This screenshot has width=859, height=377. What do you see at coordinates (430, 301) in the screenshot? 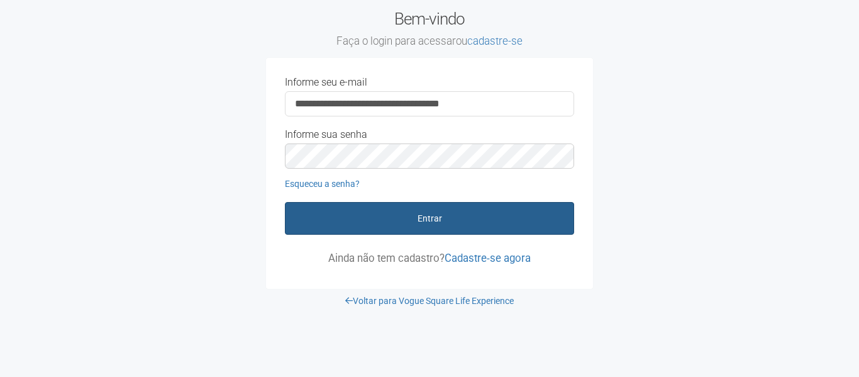
I see `a: Voltar para Vogue Square Life Experience` at bounding box center [430, 301].